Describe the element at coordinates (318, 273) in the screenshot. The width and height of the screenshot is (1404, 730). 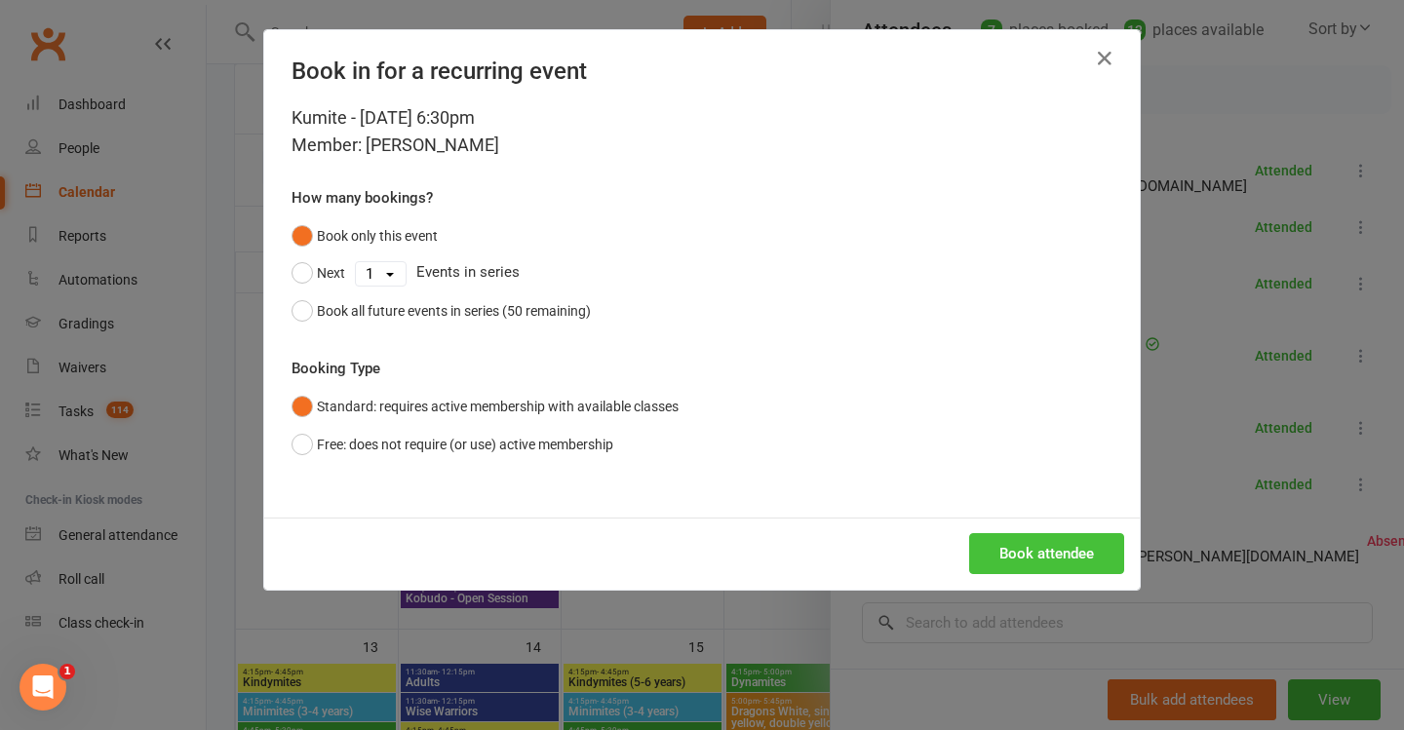
I see `button: Next` at that location.